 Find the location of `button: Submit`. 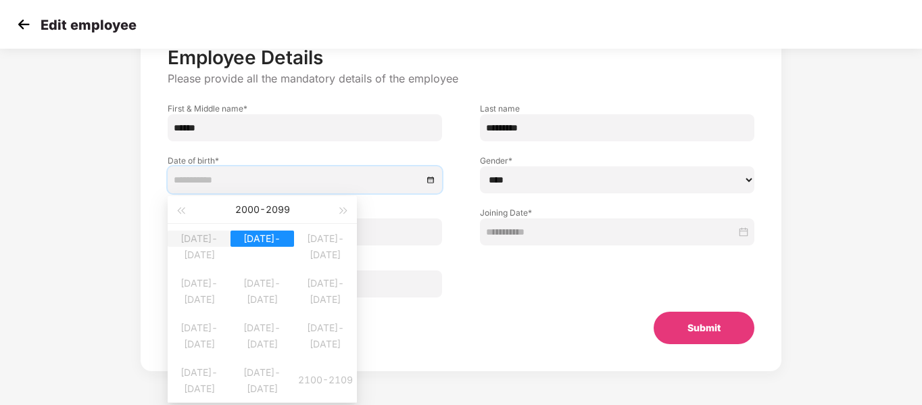

button: Submit is located at coordinates (704, 328).